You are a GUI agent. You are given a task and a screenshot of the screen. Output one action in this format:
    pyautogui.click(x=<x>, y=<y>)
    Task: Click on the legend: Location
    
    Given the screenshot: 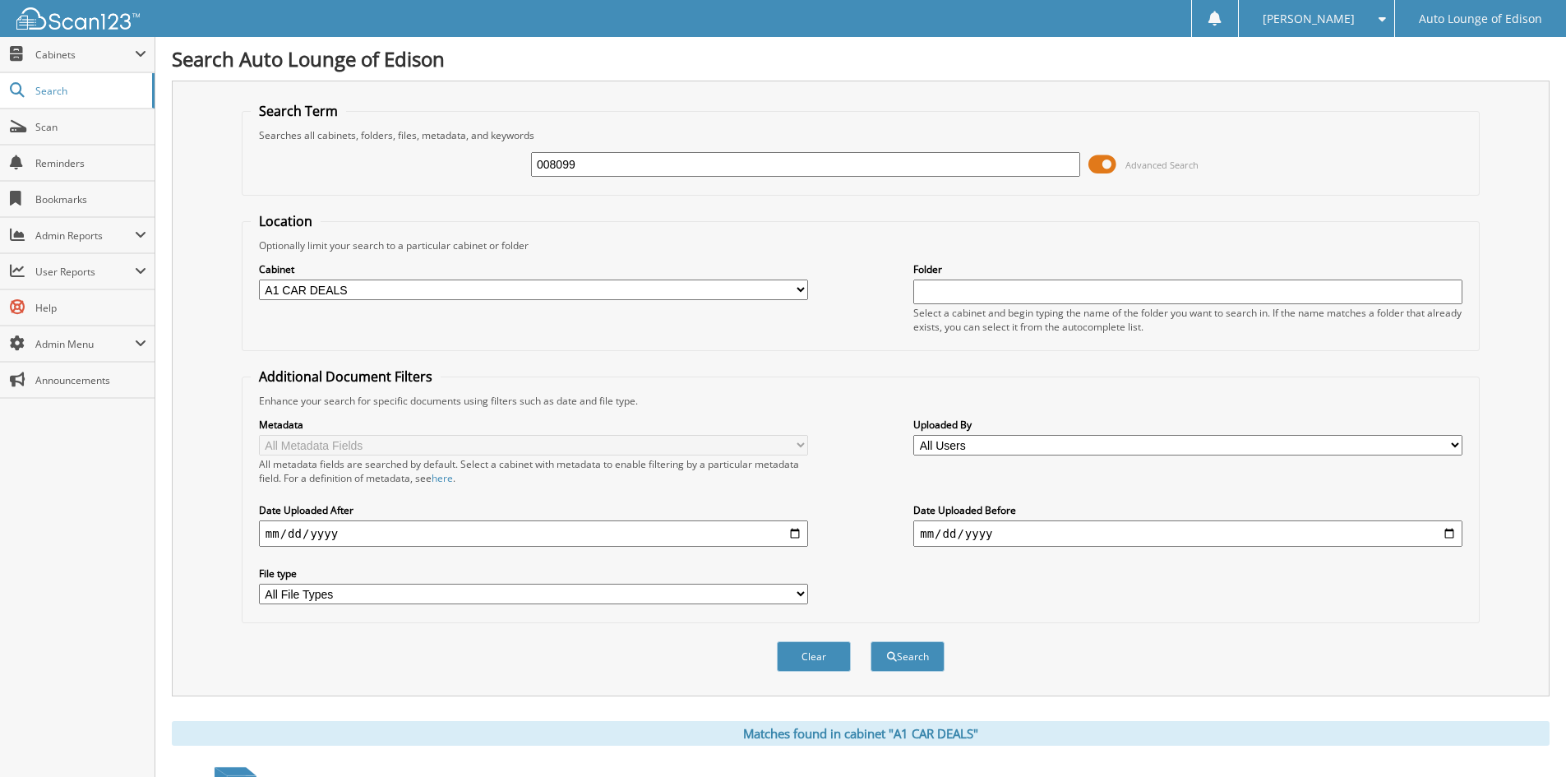 What is the action you would take?
    pyautogui.click(x=285, y=221)
    